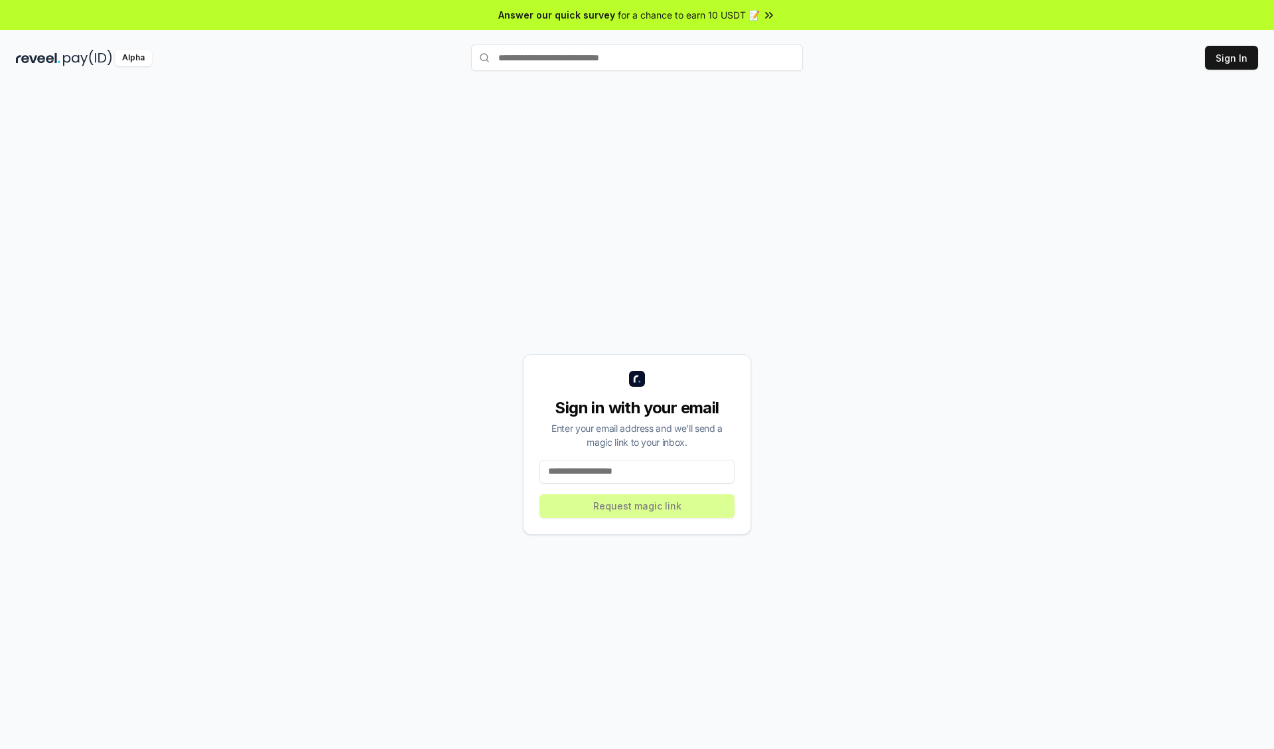 Image resolution: width=1274 pixels, height=749 pixels. What do you see at coordinates (88, 58) in the screenshot?
I see `img: pay_id` at bounding box center [88, 58].